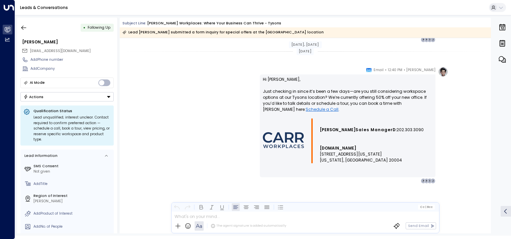 Image resolution: width=511 pixels, height=239 pixels. I want to click on div: Not given, so click(73, 172).